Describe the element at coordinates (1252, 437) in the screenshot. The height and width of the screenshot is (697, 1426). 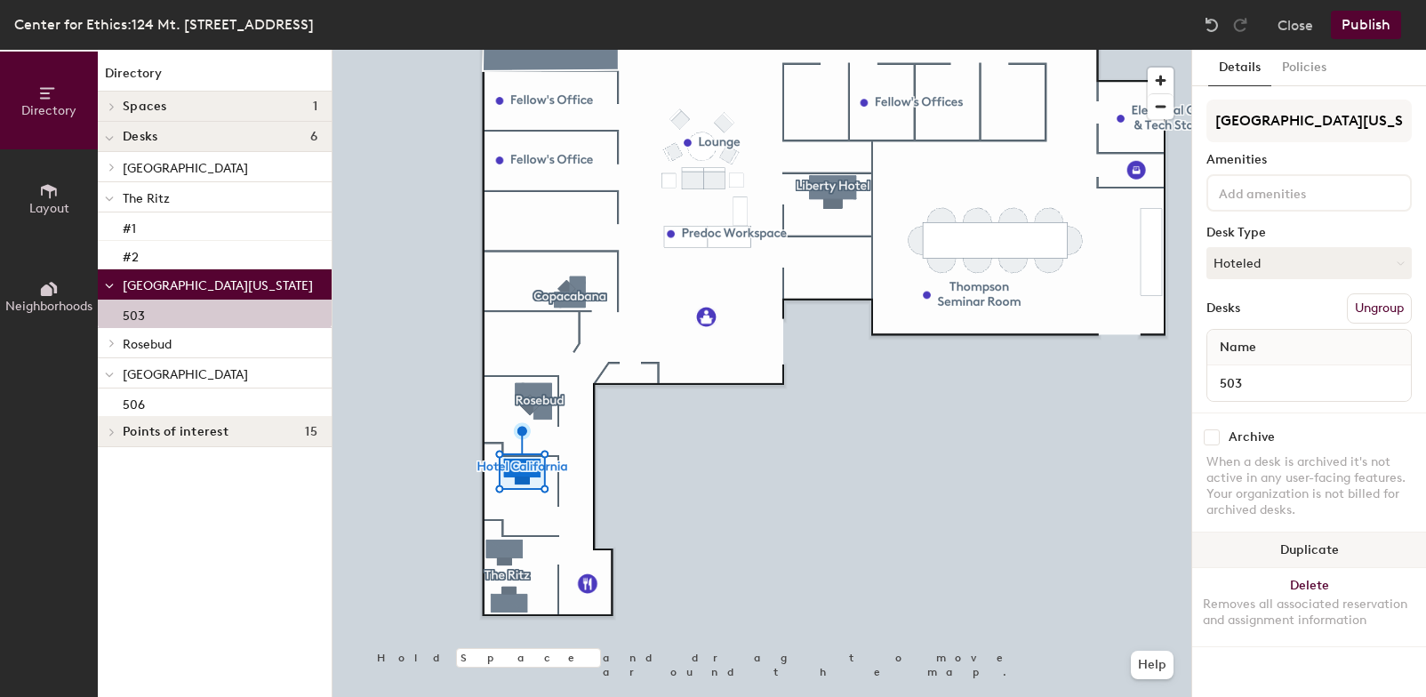
I see `div: Archive` at that location.